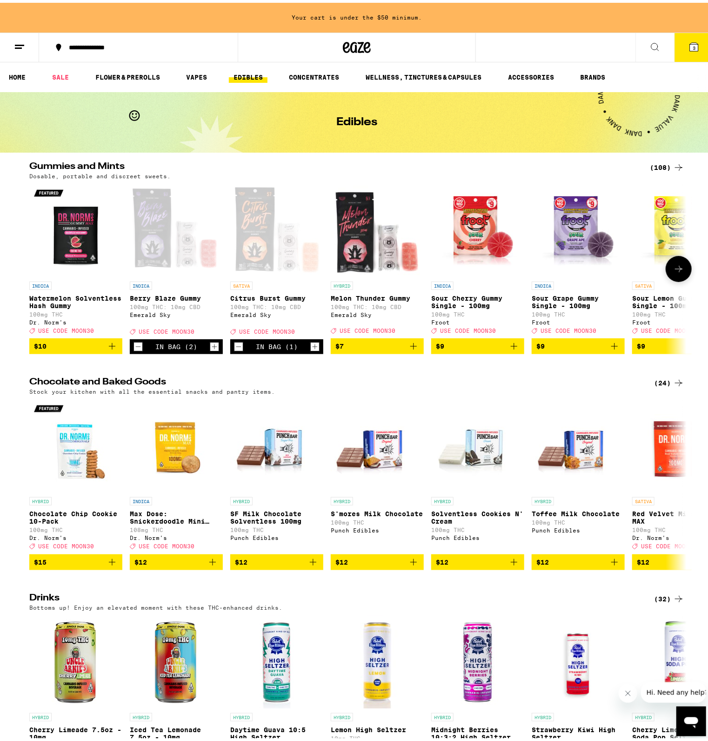  I want to click on p: Sour Grape Gummy Single - 100mg, so click(579, 299).